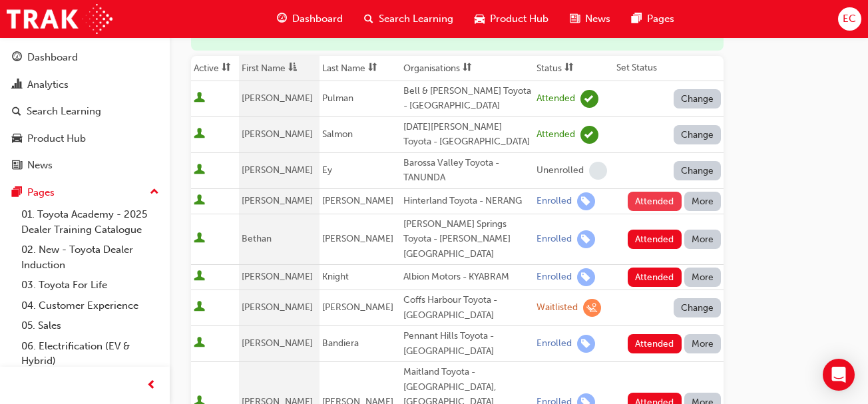 This screenshot has width=868, height=404. I want to click on span: asc-icon, so click(293, 68).